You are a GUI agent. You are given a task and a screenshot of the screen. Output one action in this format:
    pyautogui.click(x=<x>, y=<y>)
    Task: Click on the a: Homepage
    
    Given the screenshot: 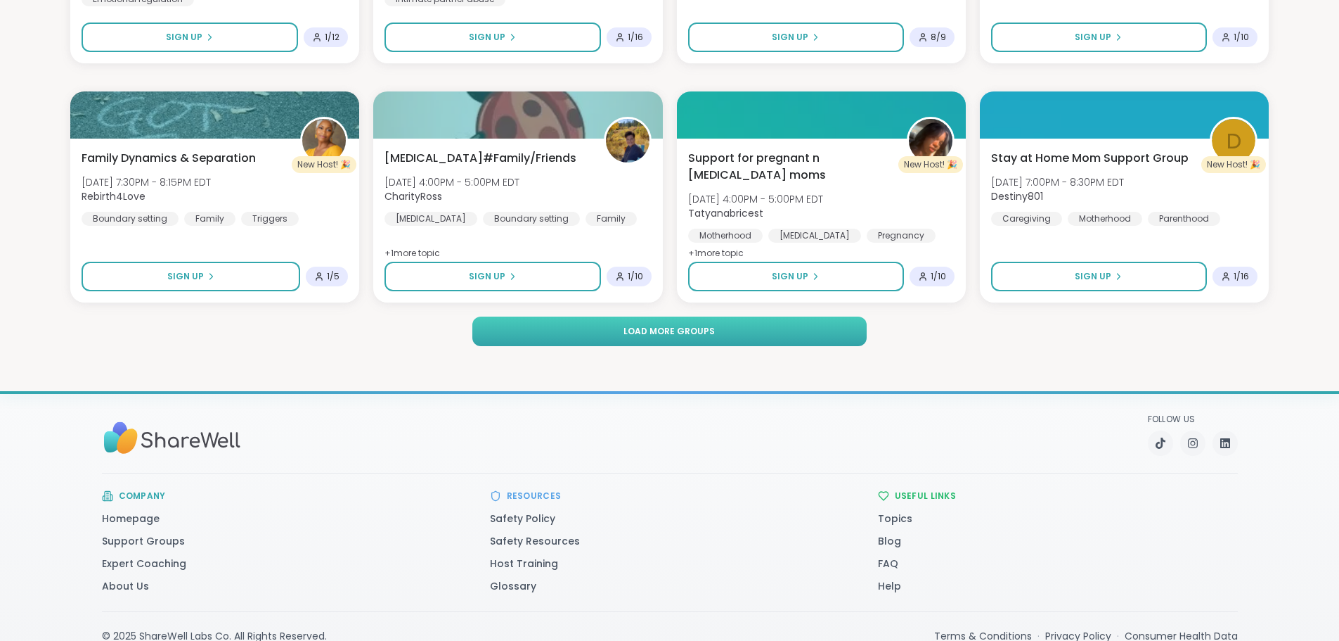 What is the action you would take?
    pyautogui.click(x=131, y=518)
    